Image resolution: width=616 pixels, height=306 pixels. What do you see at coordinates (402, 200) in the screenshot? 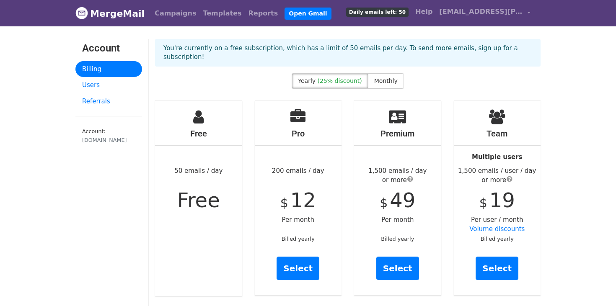
I see `span: 49` at bounding box center [402, 200].